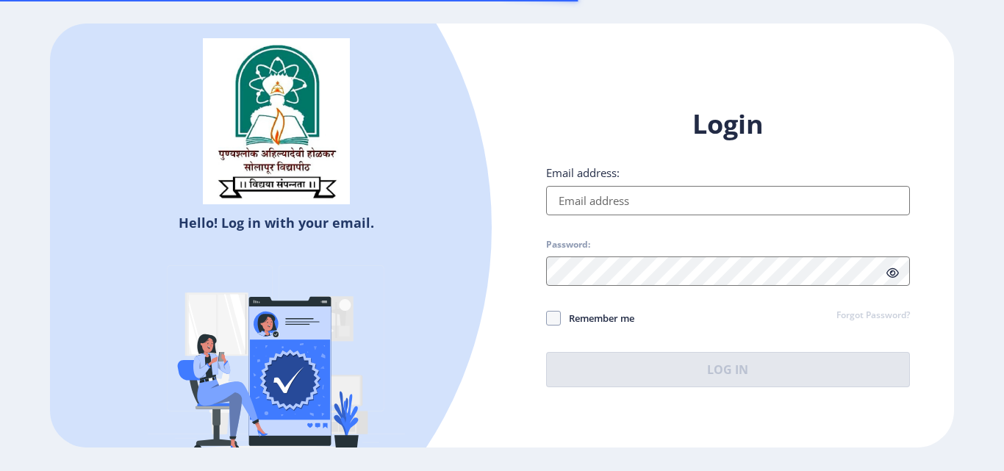  What do you see at coordinates (583, 173) in the screenshot?
I see `label: Email address:` at bounding box center [583, 173].